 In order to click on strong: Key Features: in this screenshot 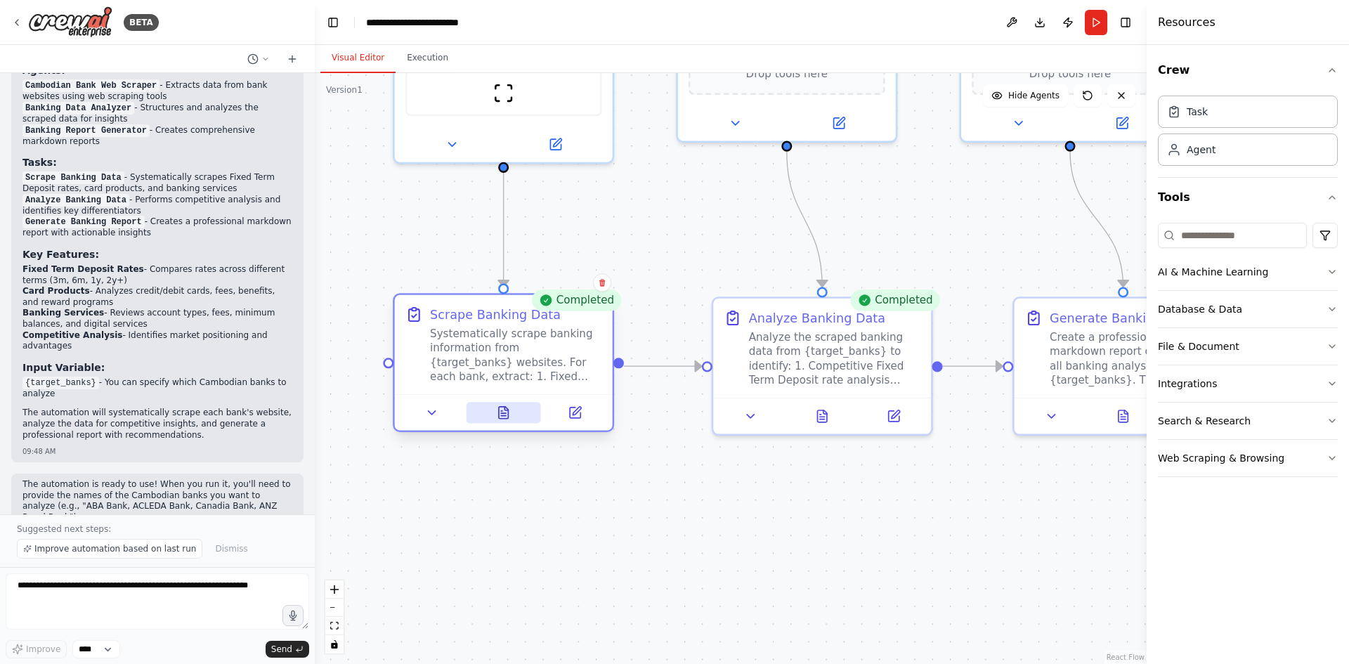, I will do `click(60, 254)`.